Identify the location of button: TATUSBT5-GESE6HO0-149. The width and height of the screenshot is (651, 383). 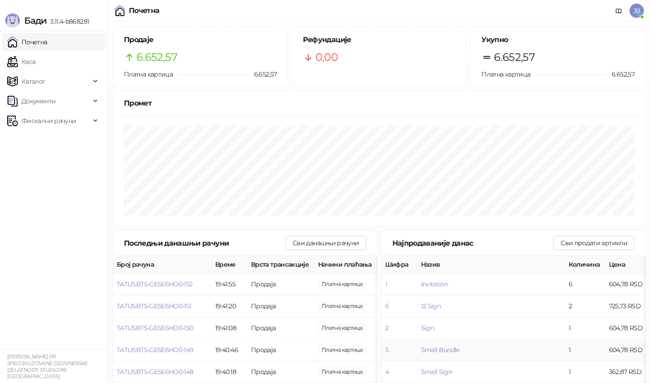
(155, 350).